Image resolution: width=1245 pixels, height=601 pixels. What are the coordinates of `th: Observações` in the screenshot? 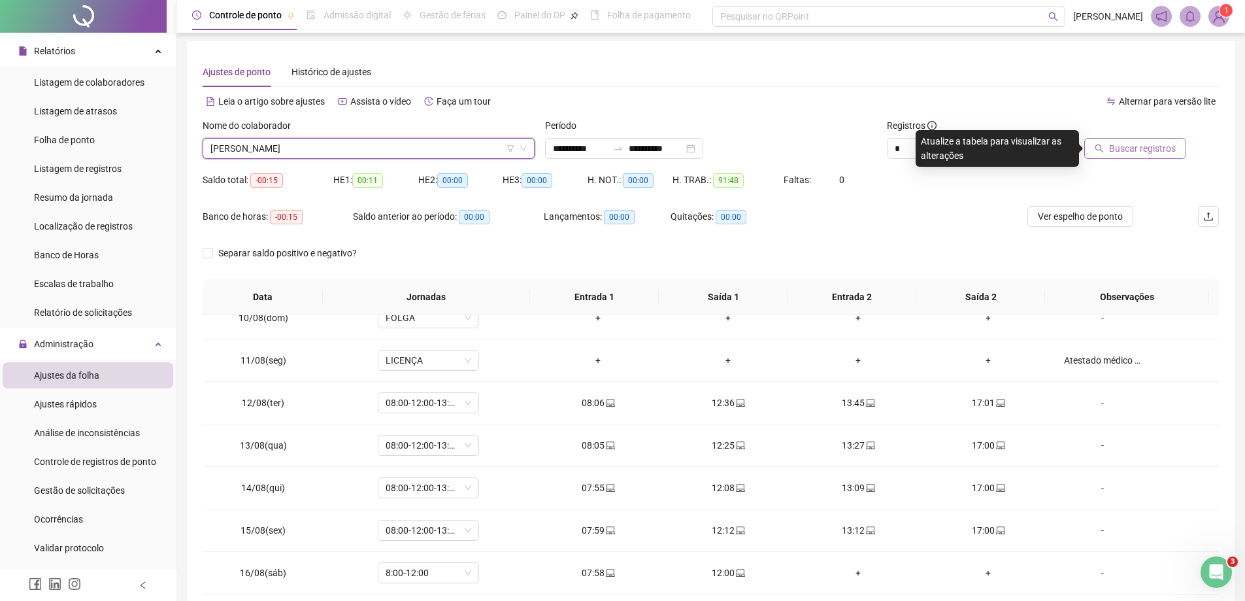 It's located at (1127, 297).